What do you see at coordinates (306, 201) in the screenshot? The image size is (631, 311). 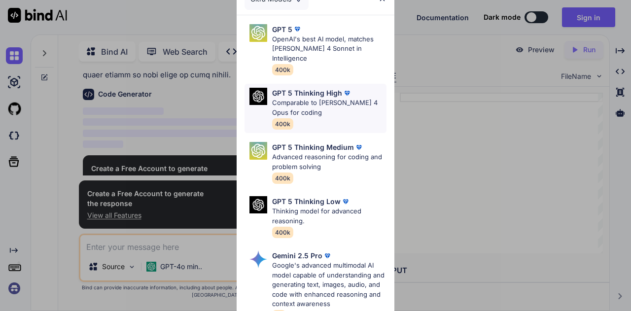 I see `p: GPT 5 Thinking Low` at bounding box center [306, 201].